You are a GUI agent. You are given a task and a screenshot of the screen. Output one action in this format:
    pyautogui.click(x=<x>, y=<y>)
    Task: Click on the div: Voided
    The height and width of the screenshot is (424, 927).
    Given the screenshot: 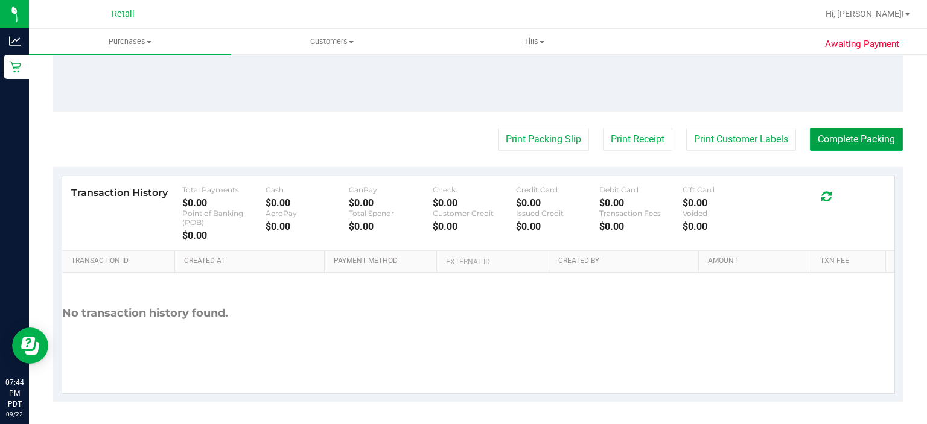 What is the action you would take?
    pyautogui.click(x=724, y=213)
    